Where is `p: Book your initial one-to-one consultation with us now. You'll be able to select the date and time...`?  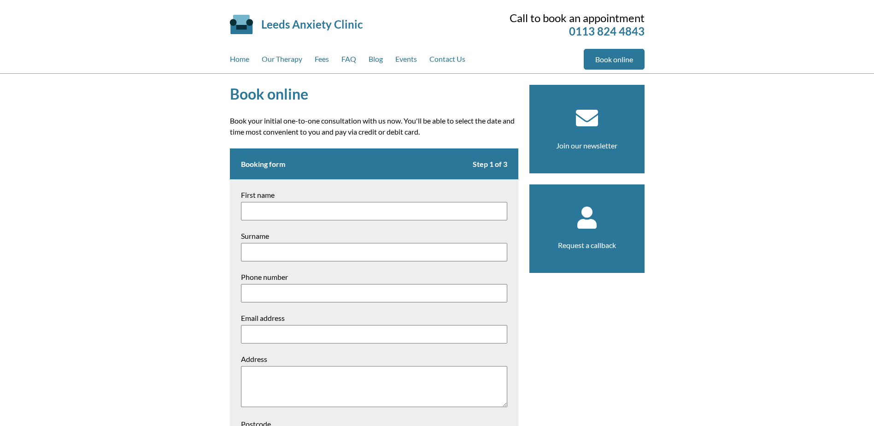 p: Book your initial one-to-one consultation with us now. You'll be able to select the date and time... is located at coordinates (374, 126).